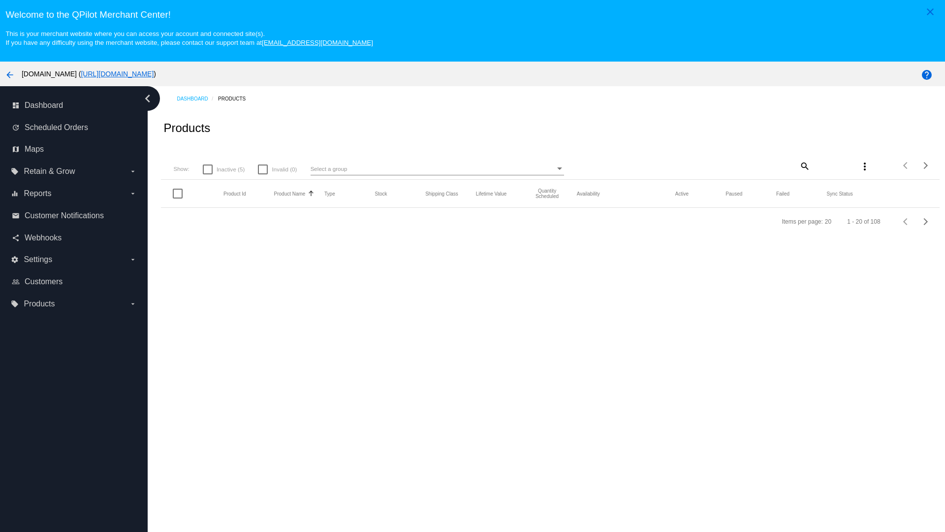 Image resolution: width=945 pixels, height=532 pixels. What do you see at coordinates (15, 259) in the screenshot?
I see `i: settings` at bounding box center [15, 259].